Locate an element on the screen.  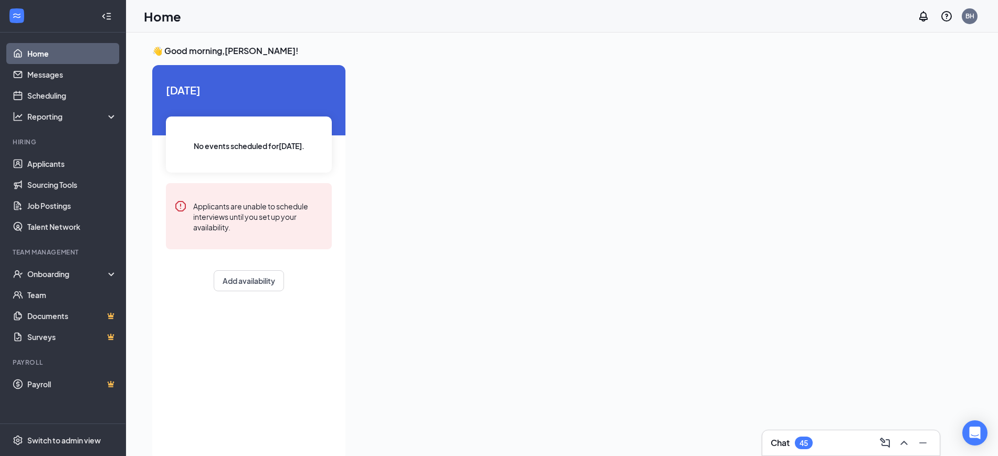
svg: Settings is located at coordinates (18, 440).